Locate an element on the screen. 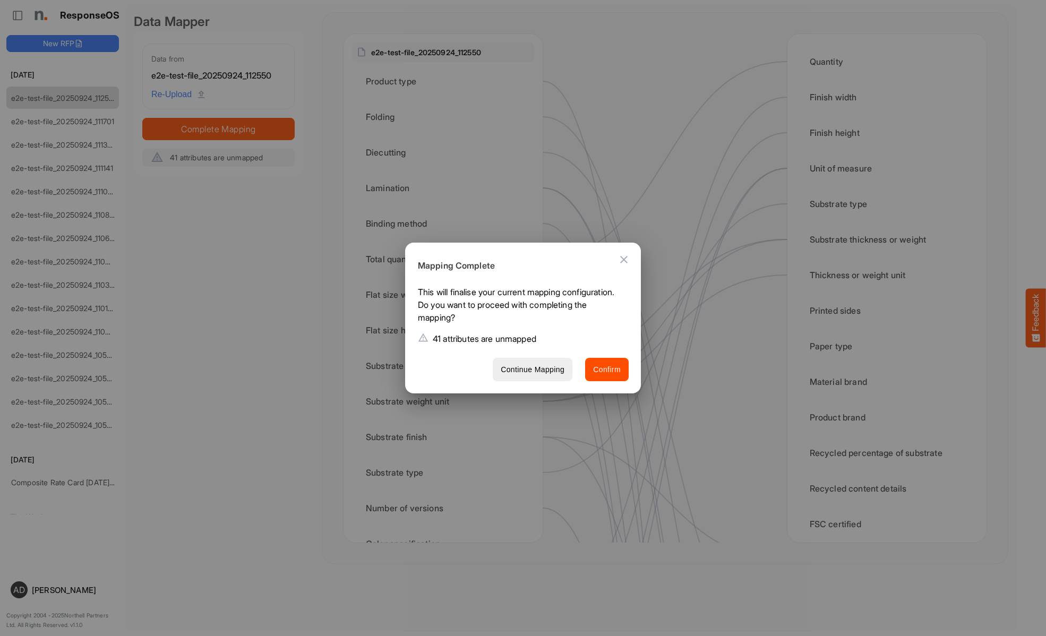 The image size is (1046, 636). p: This will finalise your current mapping configuration. Do you want to proceed with completing the... is located at coordinates (519, 307).